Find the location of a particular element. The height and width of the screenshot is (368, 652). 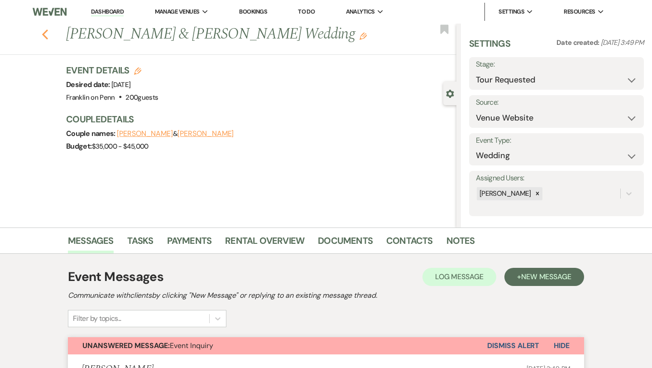

a: To Do is located at coordinates (306, 11).